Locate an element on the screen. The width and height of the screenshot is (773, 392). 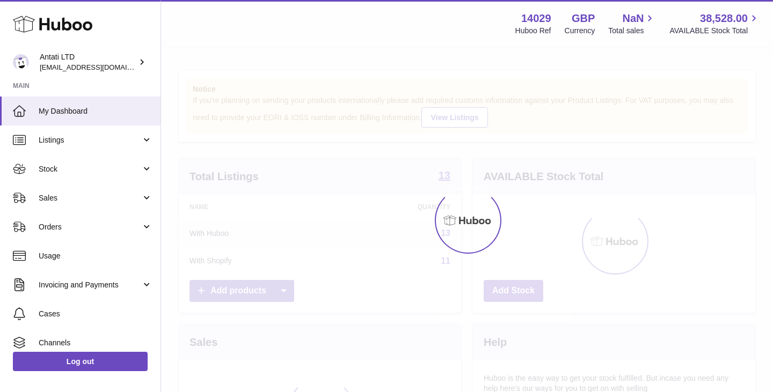
a: NaN Total sales is located at coordinates (632, 24).